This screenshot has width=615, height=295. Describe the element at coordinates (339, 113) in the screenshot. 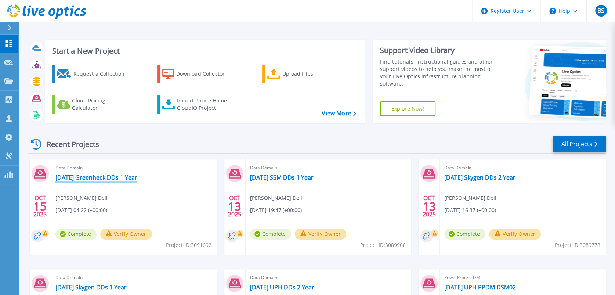

I see `a: View More` at that location.